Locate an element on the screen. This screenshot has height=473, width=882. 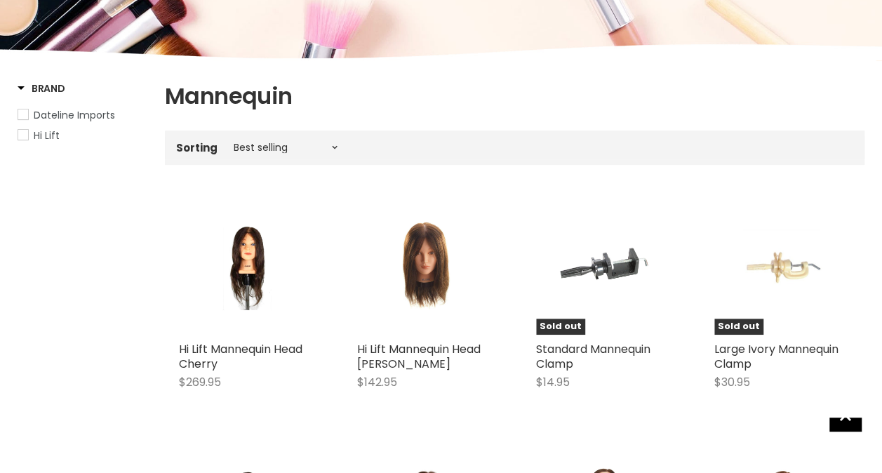
span: $269.95 is located at coordinates (200, 382).